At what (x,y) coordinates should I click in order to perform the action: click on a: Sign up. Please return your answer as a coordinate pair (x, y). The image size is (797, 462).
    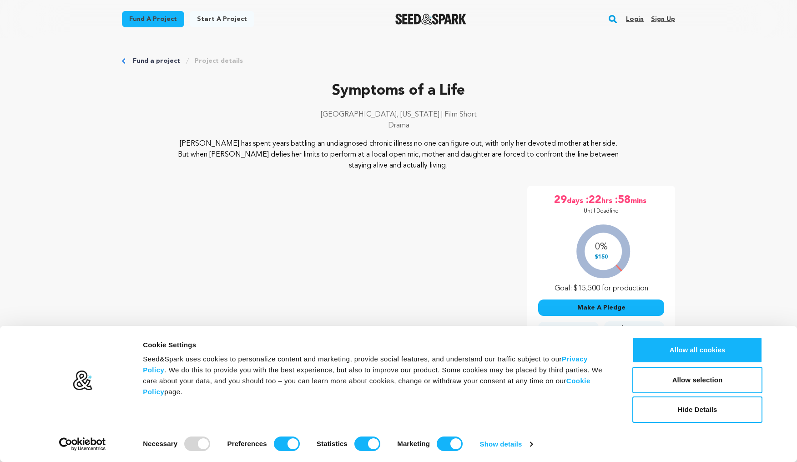
    Looking at the image, I should click on (663, 19).